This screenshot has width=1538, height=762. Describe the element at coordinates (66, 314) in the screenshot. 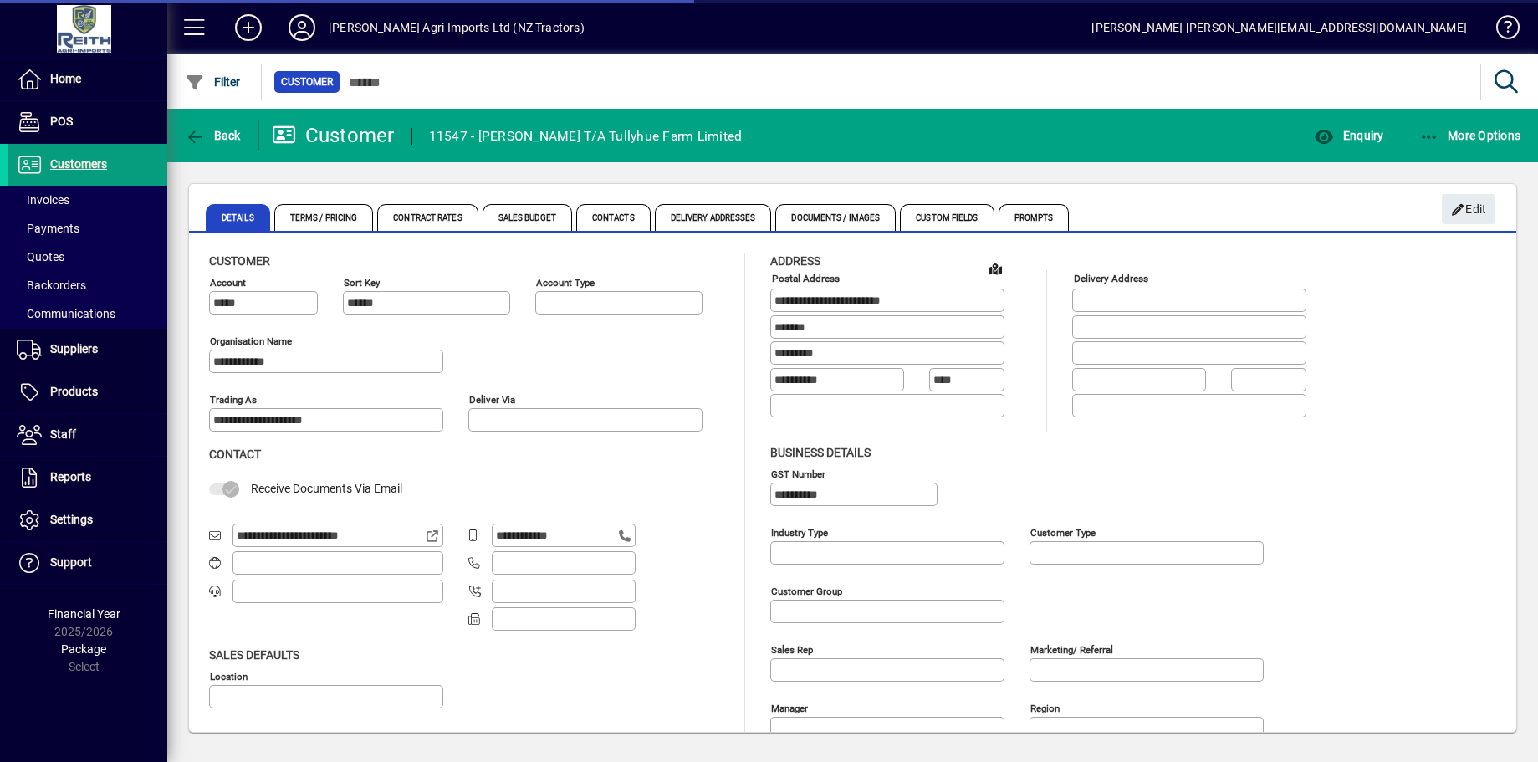

I see `span: Communications` at that location.